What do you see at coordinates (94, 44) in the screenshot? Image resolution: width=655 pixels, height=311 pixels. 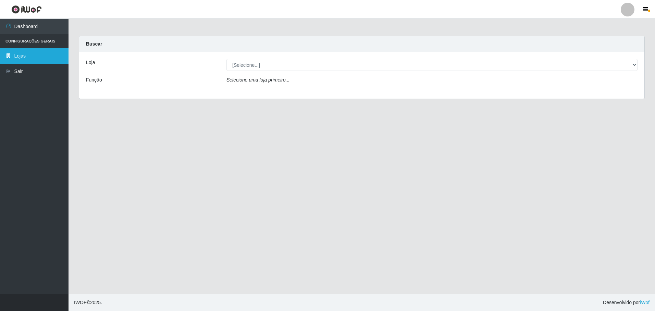 I see `strong: Buscar` at bounding box center [94, 44].